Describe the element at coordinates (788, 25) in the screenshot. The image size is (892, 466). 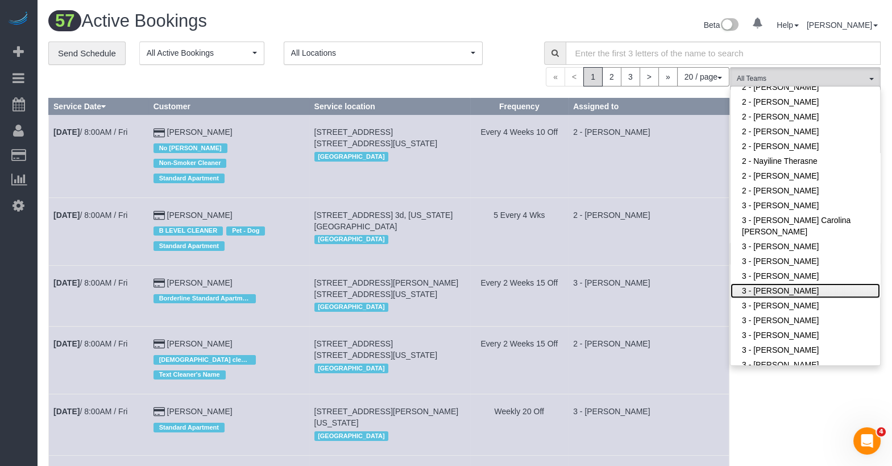
I see `a: Help` at that location.